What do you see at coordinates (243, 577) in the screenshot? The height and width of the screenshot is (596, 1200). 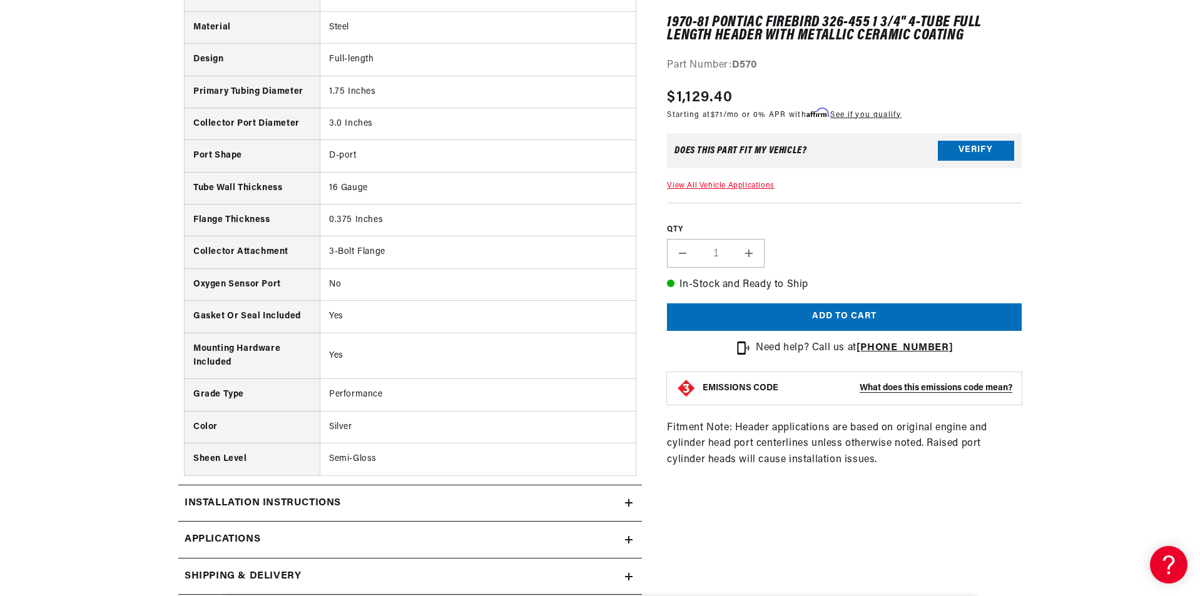 I see `h2: Shipping & Delivery` at bounding box center [243, 577].